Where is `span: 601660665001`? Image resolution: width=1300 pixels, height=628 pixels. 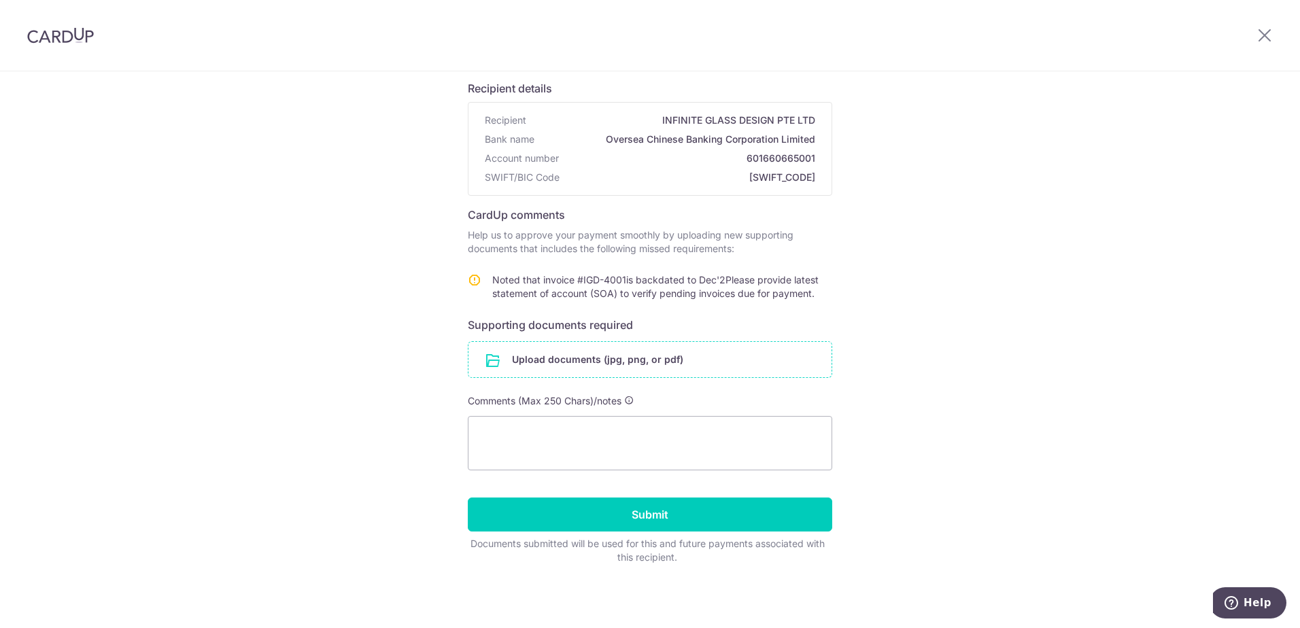 span: 601660665001 is located at coordinates (690, 158).